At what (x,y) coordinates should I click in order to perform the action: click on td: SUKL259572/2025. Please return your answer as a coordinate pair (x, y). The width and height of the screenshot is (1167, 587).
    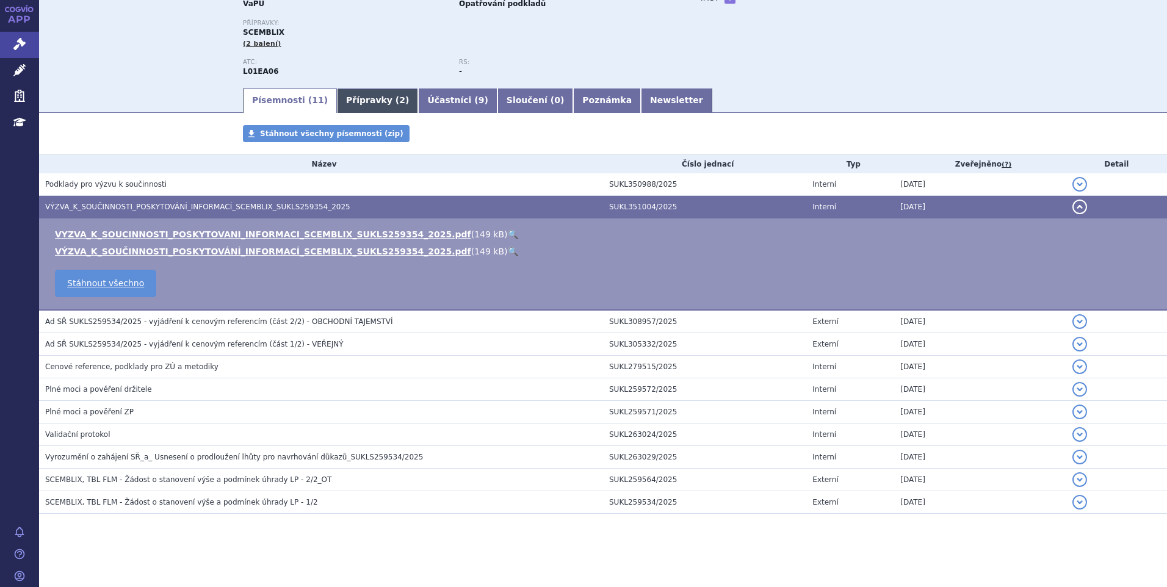
    Looking at the image, I should click on (705, 390).